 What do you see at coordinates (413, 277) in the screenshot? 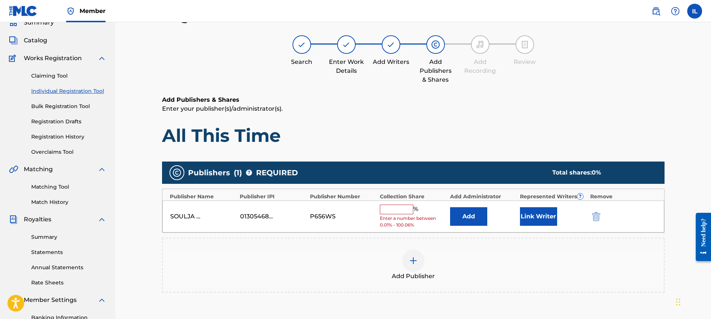
I see `span: Add Publisher` at bounding box center [413, 277].